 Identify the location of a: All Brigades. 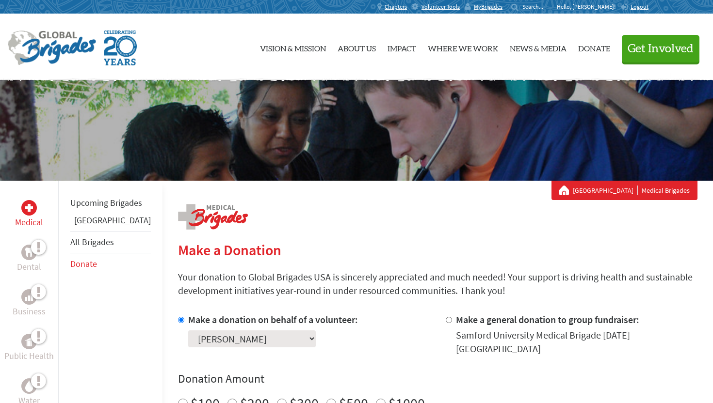
(92, 242).